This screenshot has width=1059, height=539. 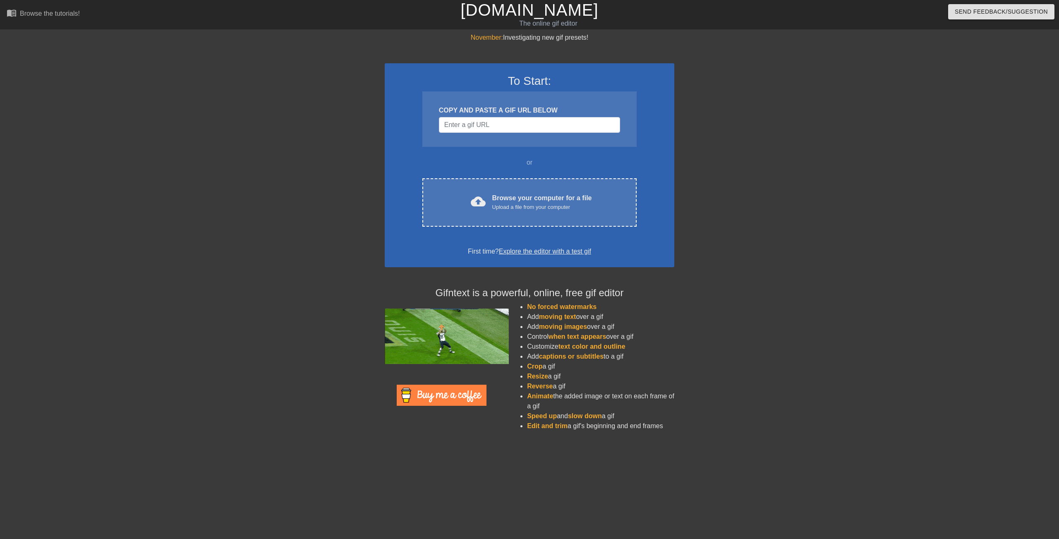 I want to click on span: captions or subtitles, so click(x=571, y=356).